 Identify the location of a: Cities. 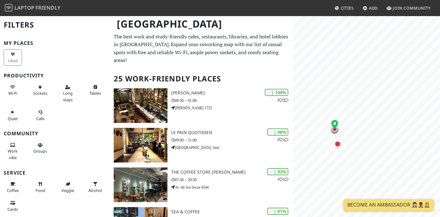
(344, 8).